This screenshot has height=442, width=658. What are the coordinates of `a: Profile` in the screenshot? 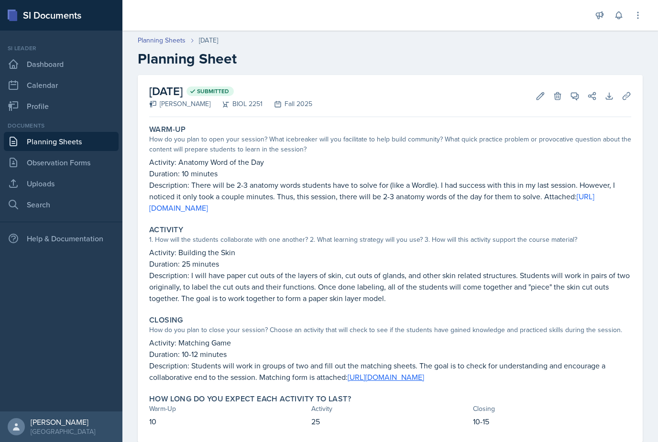 It's located at (61, 106).